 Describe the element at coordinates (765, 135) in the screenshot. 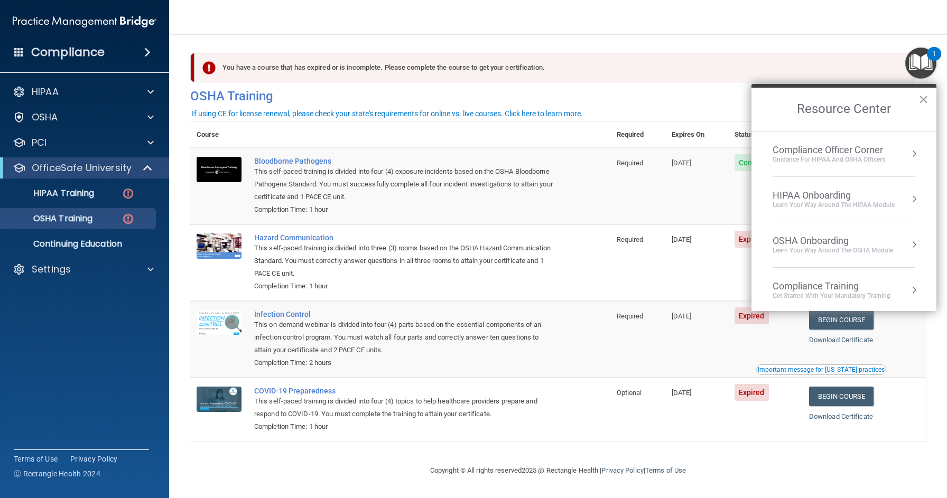

I see `th: Status` at that location.